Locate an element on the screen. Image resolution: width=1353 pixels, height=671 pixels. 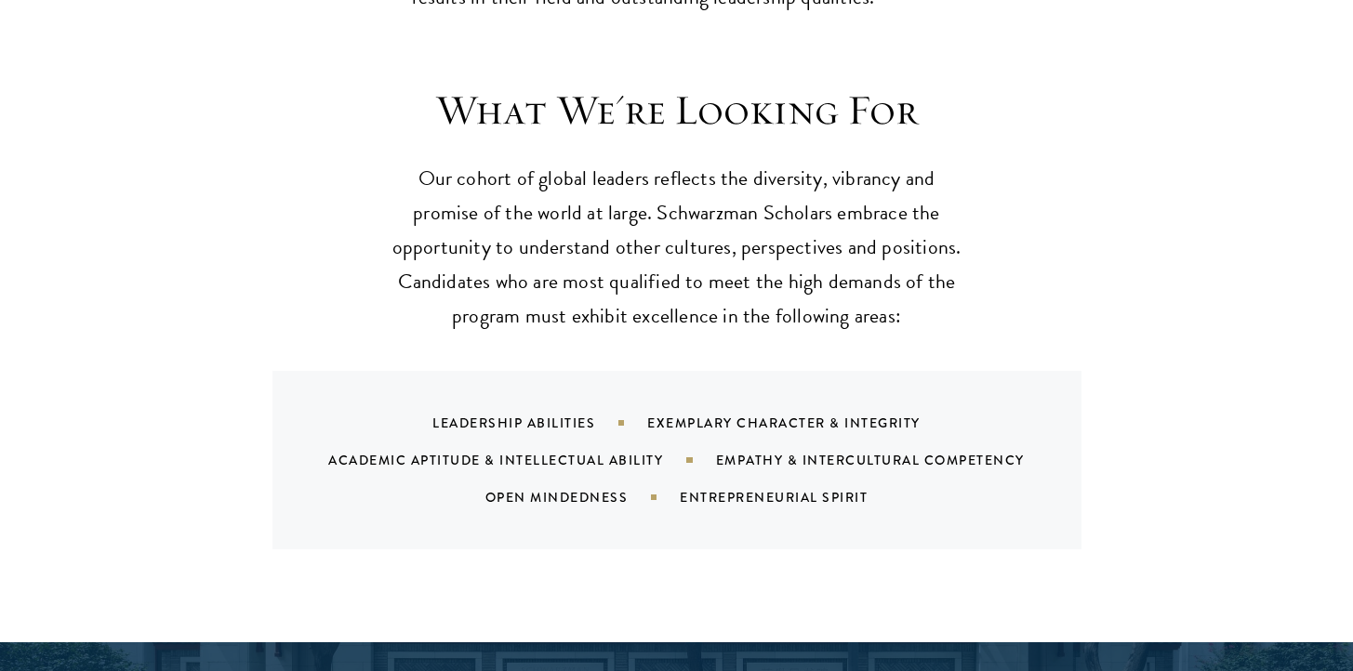
p: Our cohort of global leaders reflects the diversity, vibrancy and promise of the world at large. ... is located at coordinates (677, 247).